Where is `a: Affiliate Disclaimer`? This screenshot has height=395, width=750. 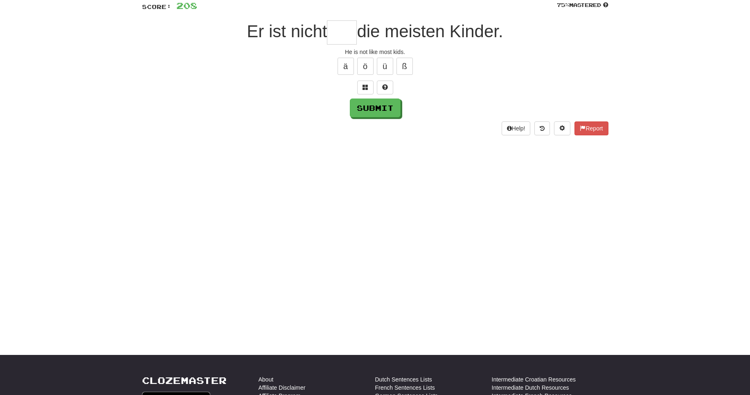 a: Affiliate Disclaimer is located at coordinates (282, 388).